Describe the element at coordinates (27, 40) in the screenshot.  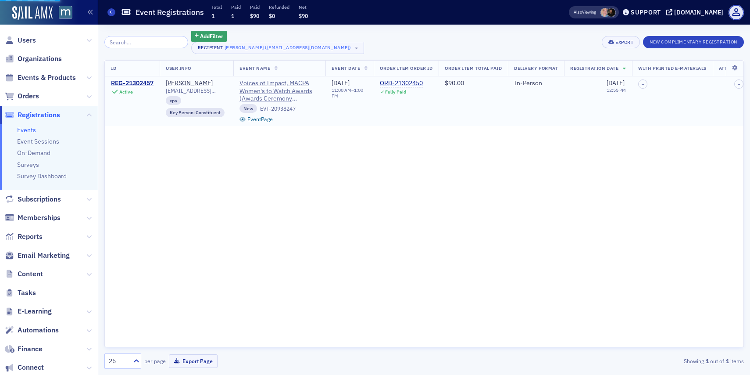
I see `span: Users` at that location.